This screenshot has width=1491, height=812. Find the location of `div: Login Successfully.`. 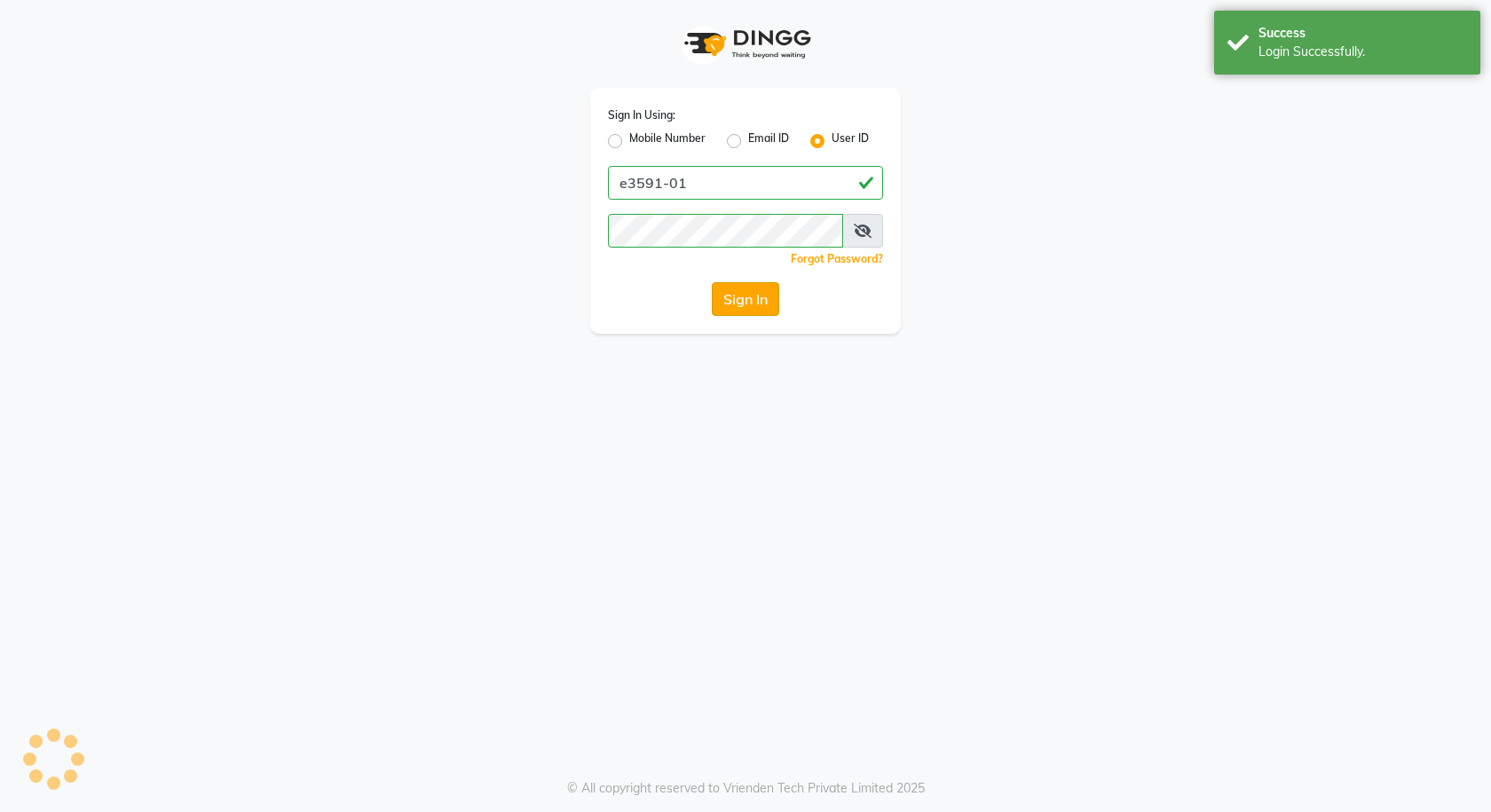

div: Login Successfully. is located at coordinates (1363, 52).